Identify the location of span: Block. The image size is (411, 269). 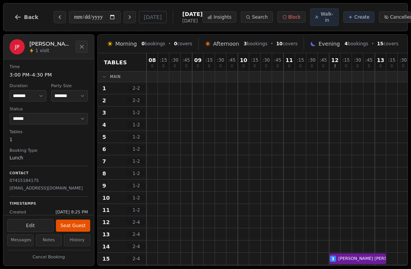
(294, 17).